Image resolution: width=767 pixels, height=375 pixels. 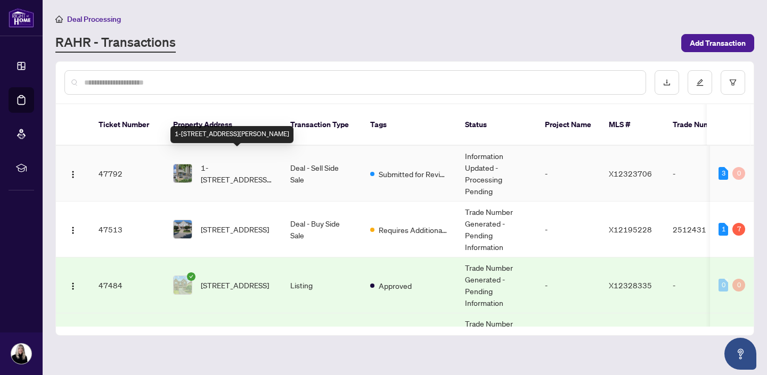 What do you see at coordinates (632, 125) in the screenshot?
I see `th: MLS #` at bounding box center [632, 125].